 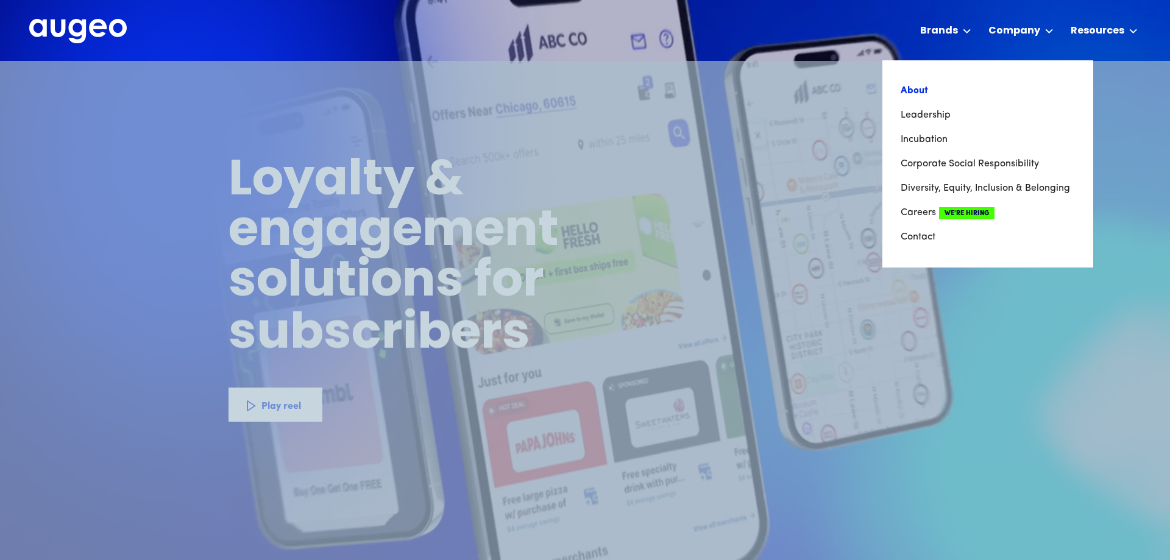 I want to click on div: Brands, so click(x=939, y=31).